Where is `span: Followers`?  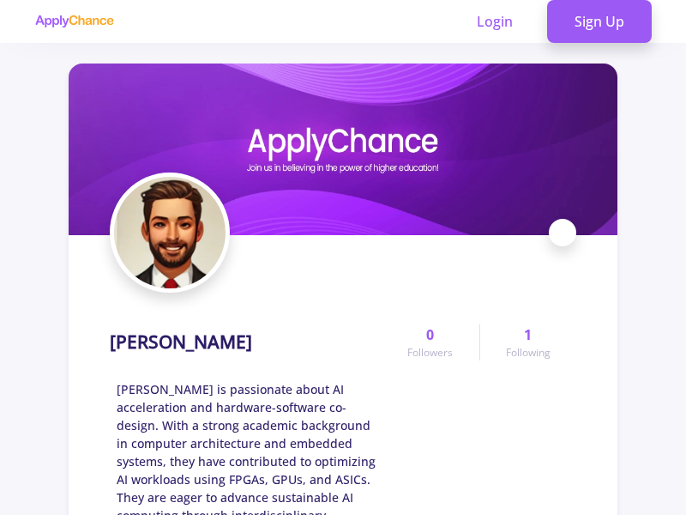
span: Followers is located at coordinates (430, 352).